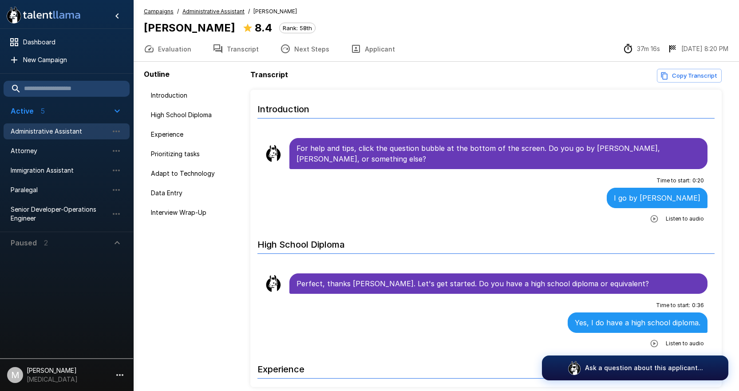 Image resolution: width=739 pixels, height=391 pixels. Describe the element at coordinates (698, 305) in the screenshot. I see `span: 0 : 36` at that location.